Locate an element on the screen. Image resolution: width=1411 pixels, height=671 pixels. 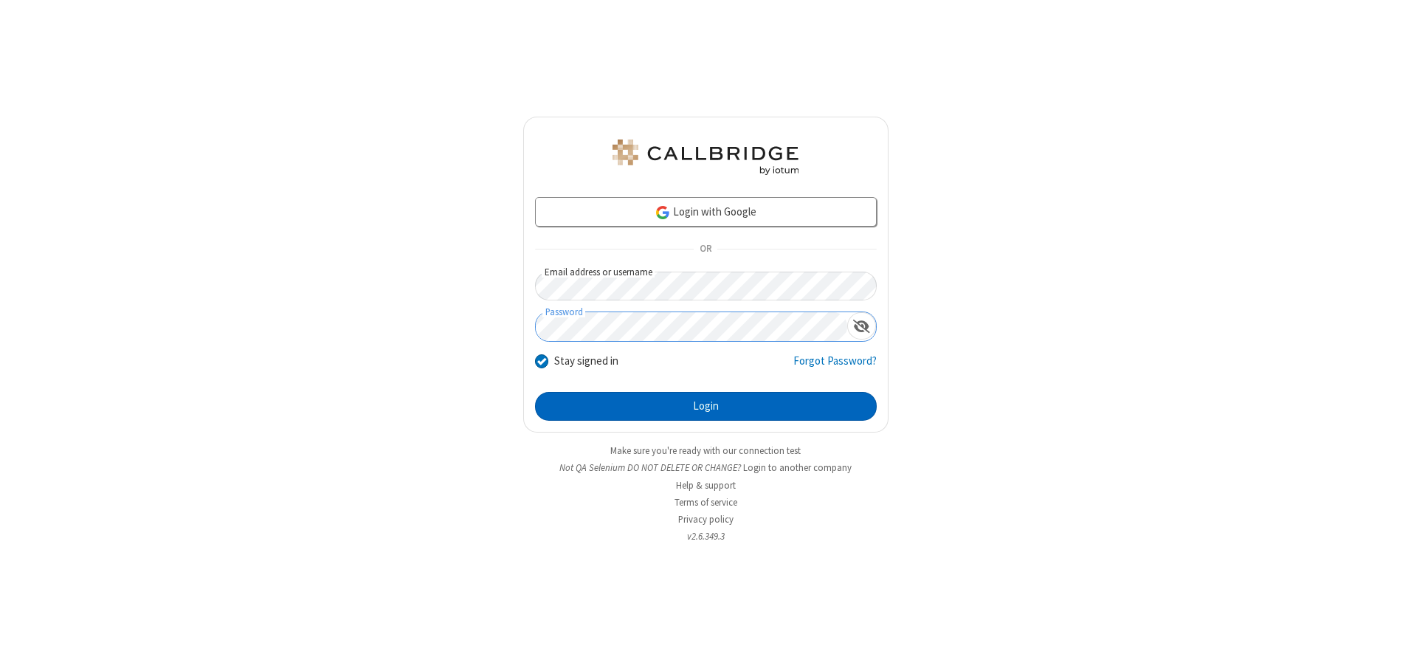
a: Make sure you're ready with our connection test is located at coordinates (706, 450).